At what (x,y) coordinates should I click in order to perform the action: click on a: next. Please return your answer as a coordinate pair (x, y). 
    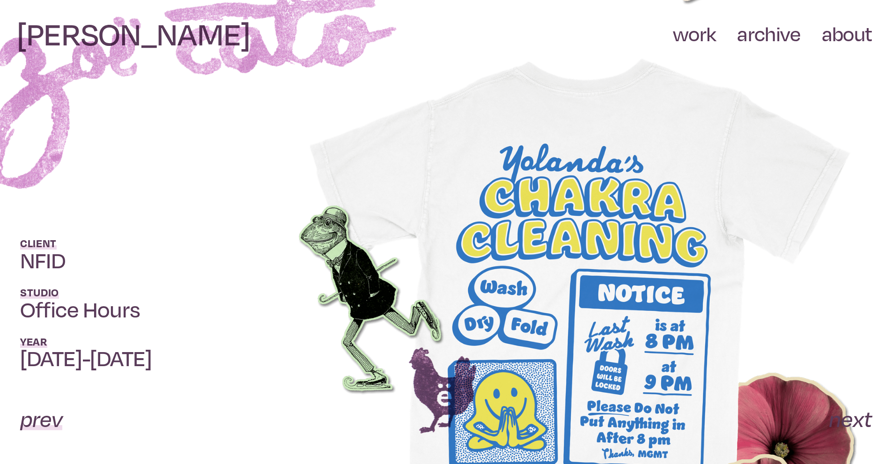
    Looking at the image, I should click on (850, 420).